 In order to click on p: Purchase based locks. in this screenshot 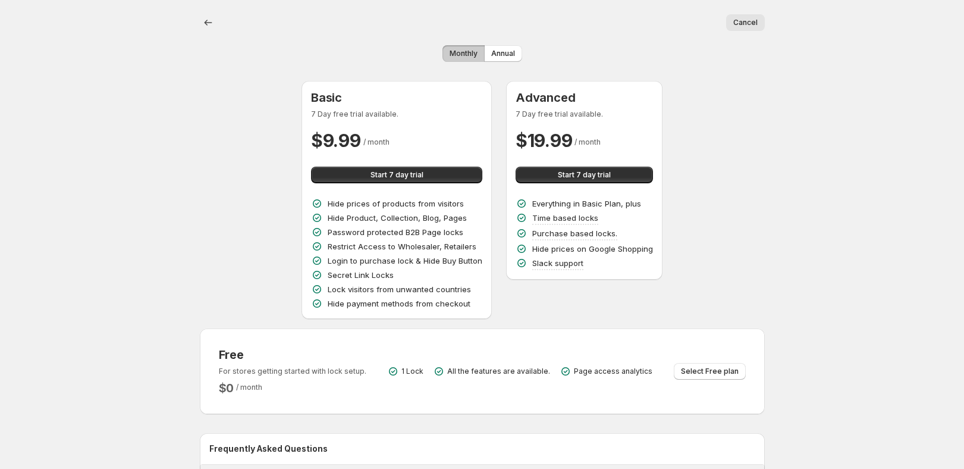, I will do `click(574, 233)`.